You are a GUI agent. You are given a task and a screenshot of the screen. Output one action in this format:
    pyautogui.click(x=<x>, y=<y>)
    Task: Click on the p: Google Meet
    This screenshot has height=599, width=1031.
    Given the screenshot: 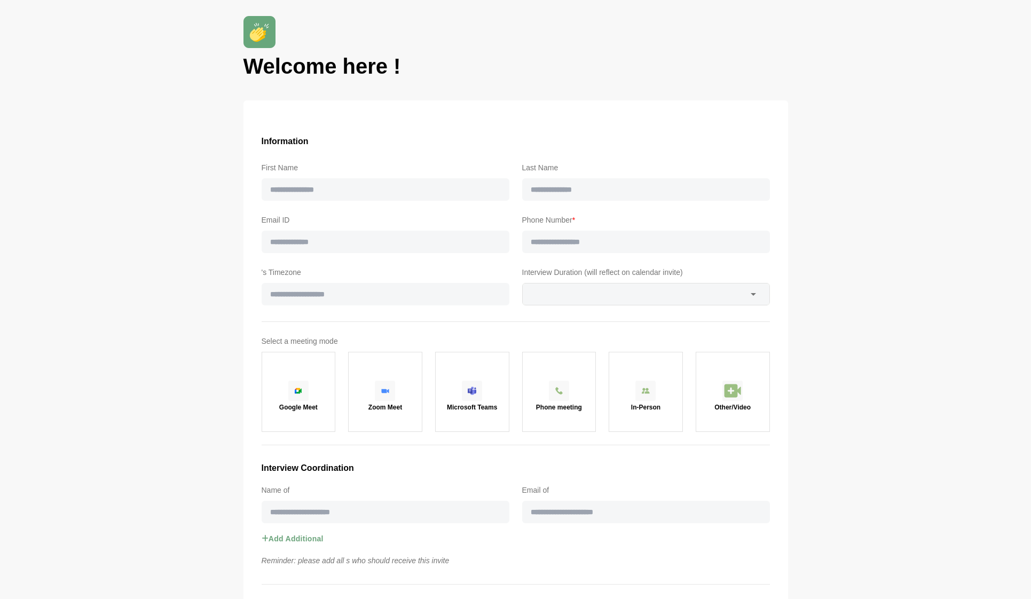 What is the action you would take?
    pyautogui.click(x=299, y=408)
    